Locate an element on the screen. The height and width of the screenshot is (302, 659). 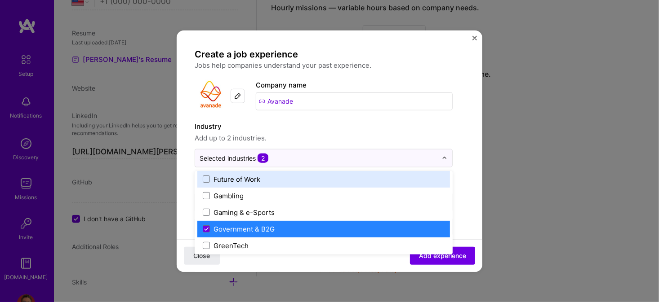
p: Jobs help companies understand your past experience. is located at coordinates (324, 65).